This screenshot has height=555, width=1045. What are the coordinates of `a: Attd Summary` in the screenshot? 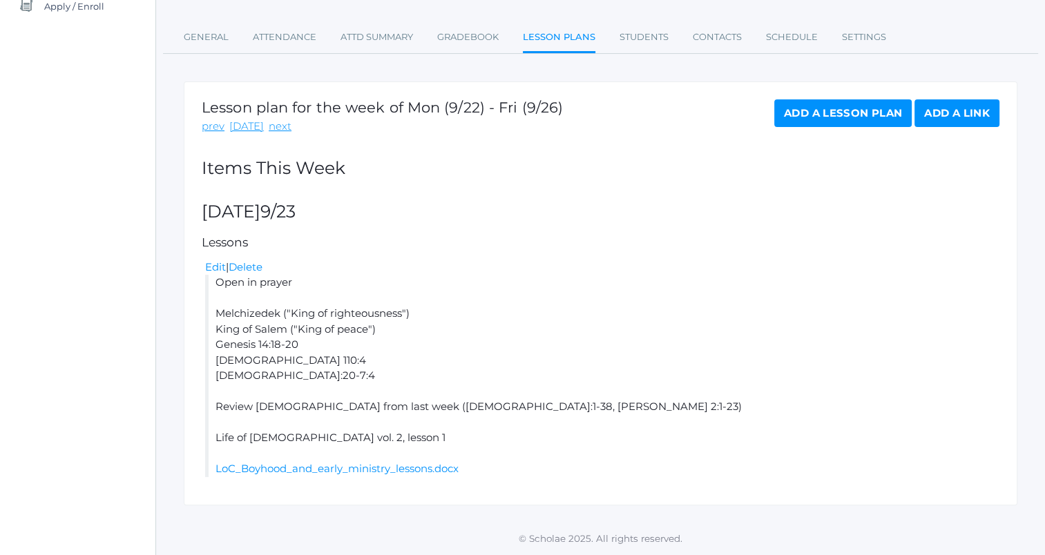 It's located at (376, 37).